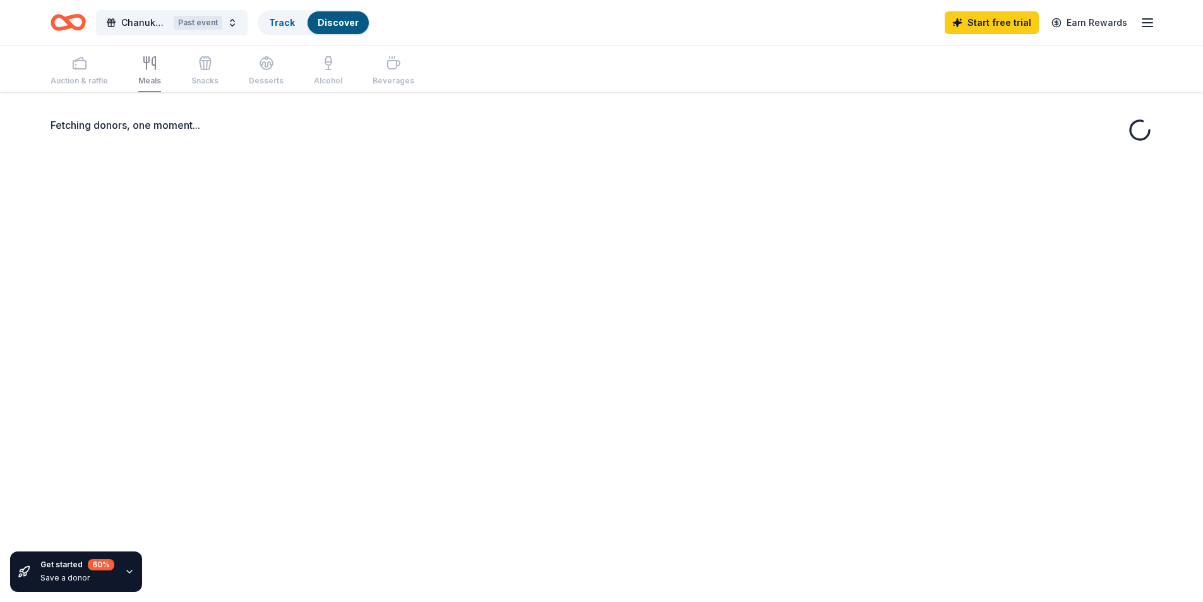  Describe the element at coordinates (282, 22) in the screenshot. I see `a: Track` at that location.